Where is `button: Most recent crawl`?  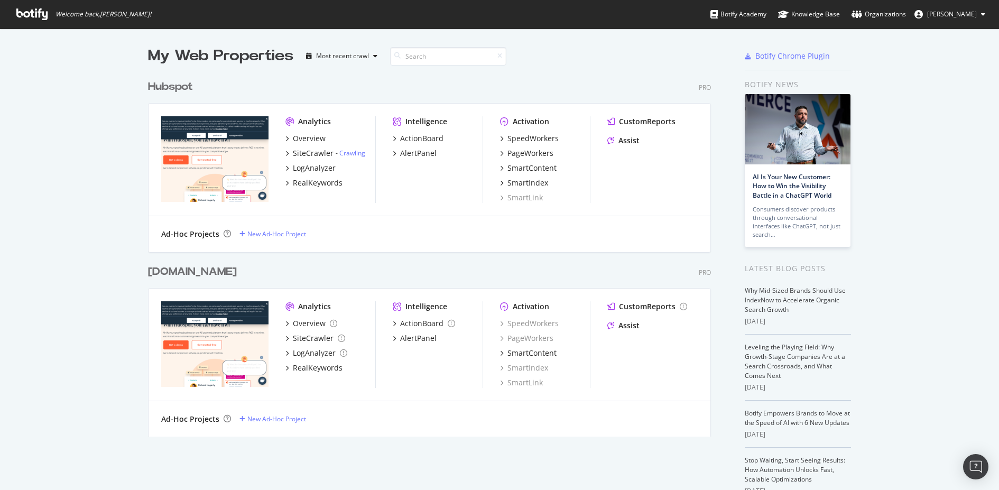 button: Most recent crawl is located at coordinates (342, 56).